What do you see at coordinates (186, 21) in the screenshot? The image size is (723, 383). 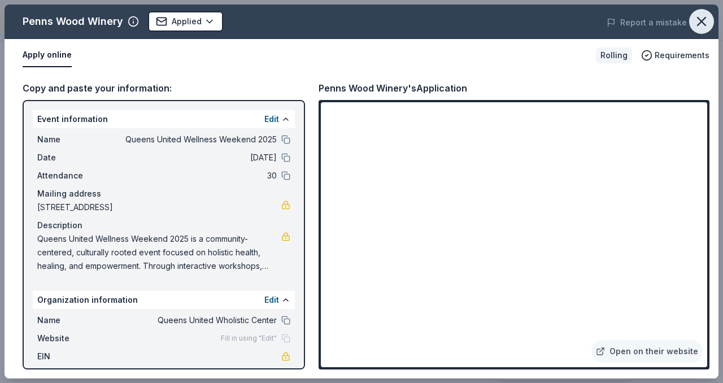 I see `span: Applied` at bounding box center [186, 21].